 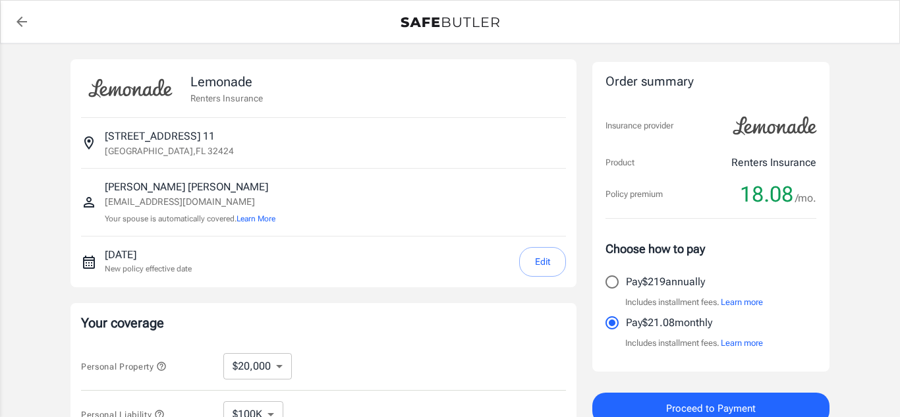 What do you see at coordinates (666, 282) in the screenshot?
I see `p: Pay $219 annually` at bounding box center [666, 282].